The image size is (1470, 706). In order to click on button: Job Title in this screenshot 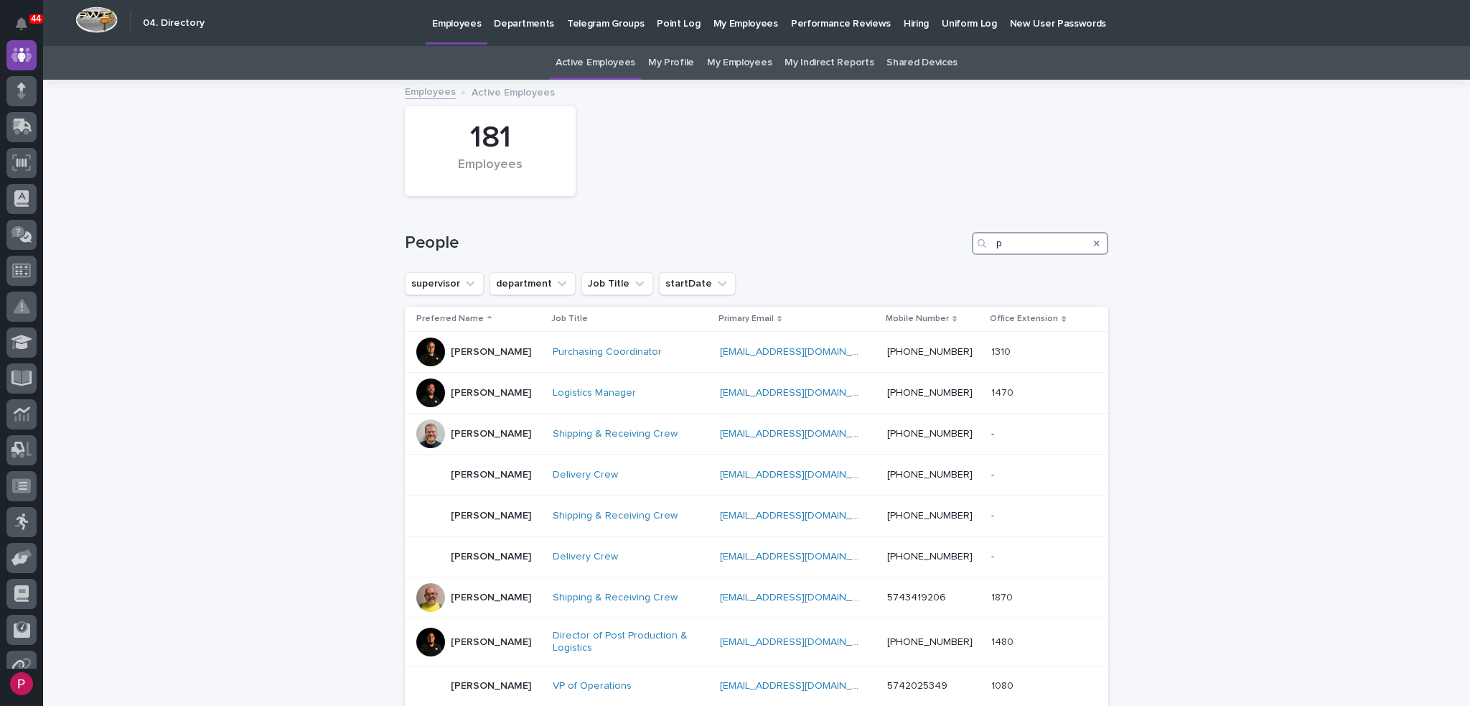, I will do `click(617, 284)`.